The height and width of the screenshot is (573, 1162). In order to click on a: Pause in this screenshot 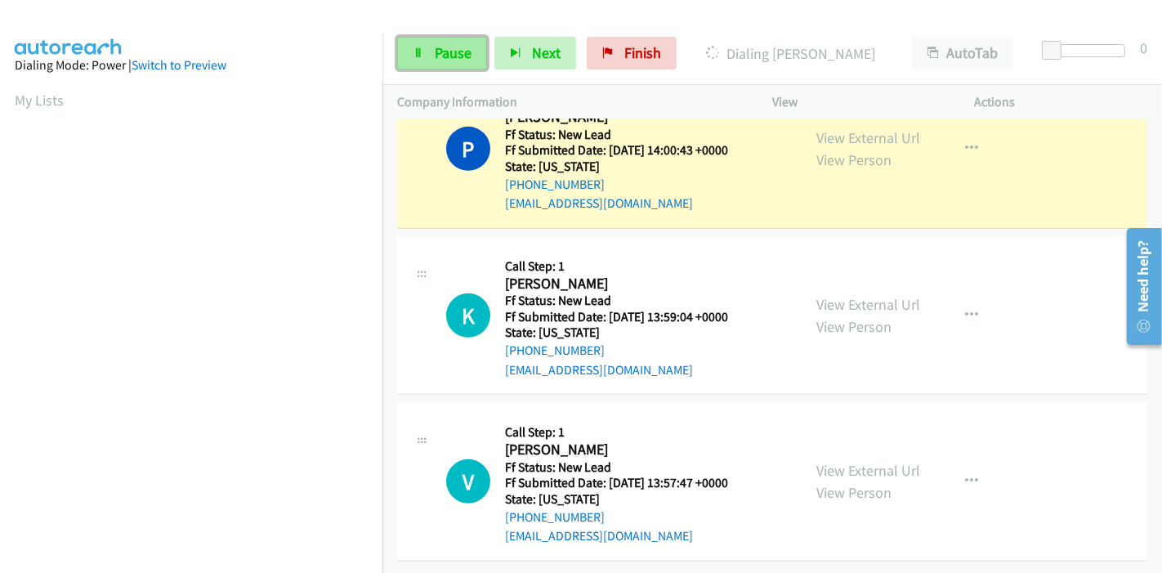, I will do `click(442, 53)`.